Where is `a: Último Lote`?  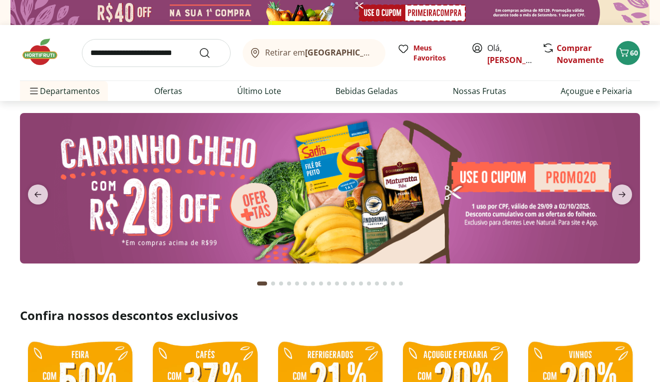 a: Último Lote is located at coordinates (259, 91).